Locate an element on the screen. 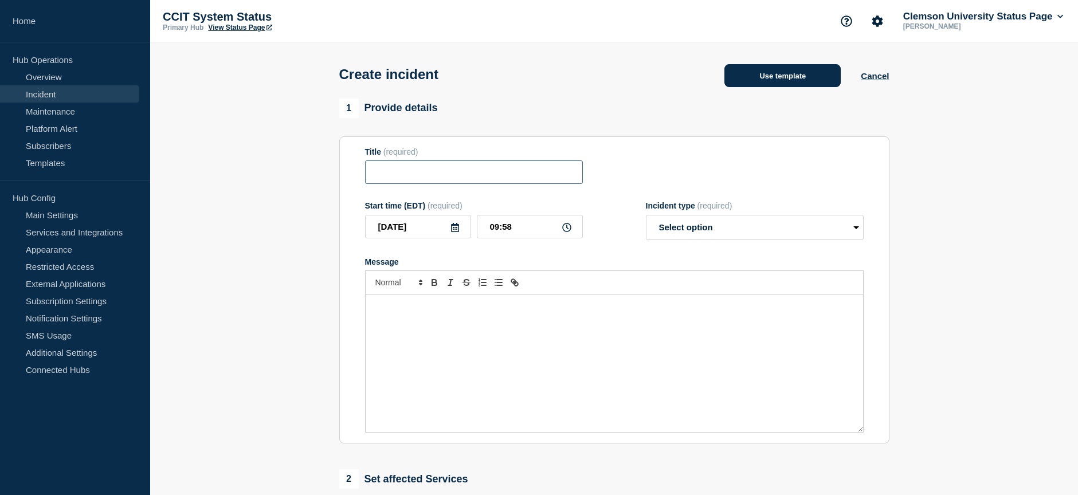 The width and height of the screenshot is (1078, 495). button: Toggle ordered list is located at coordinates (482, 283).